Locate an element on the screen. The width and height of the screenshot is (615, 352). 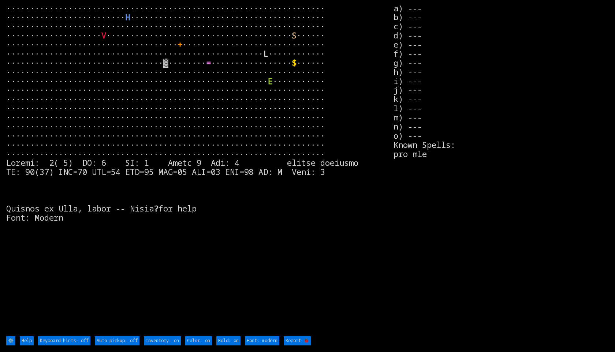
input: Color: on is located at coordinates (198, 341).